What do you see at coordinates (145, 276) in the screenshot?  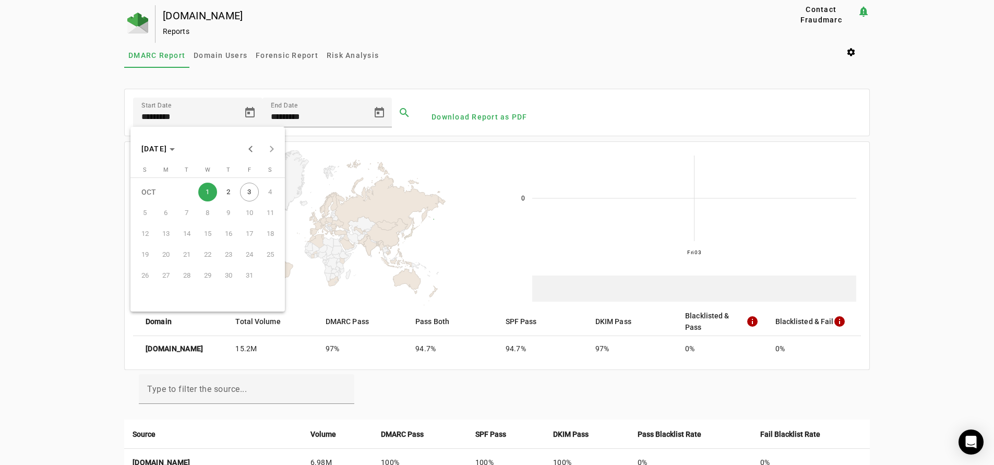 I see `span: 26` at bounding box center [145, 276].